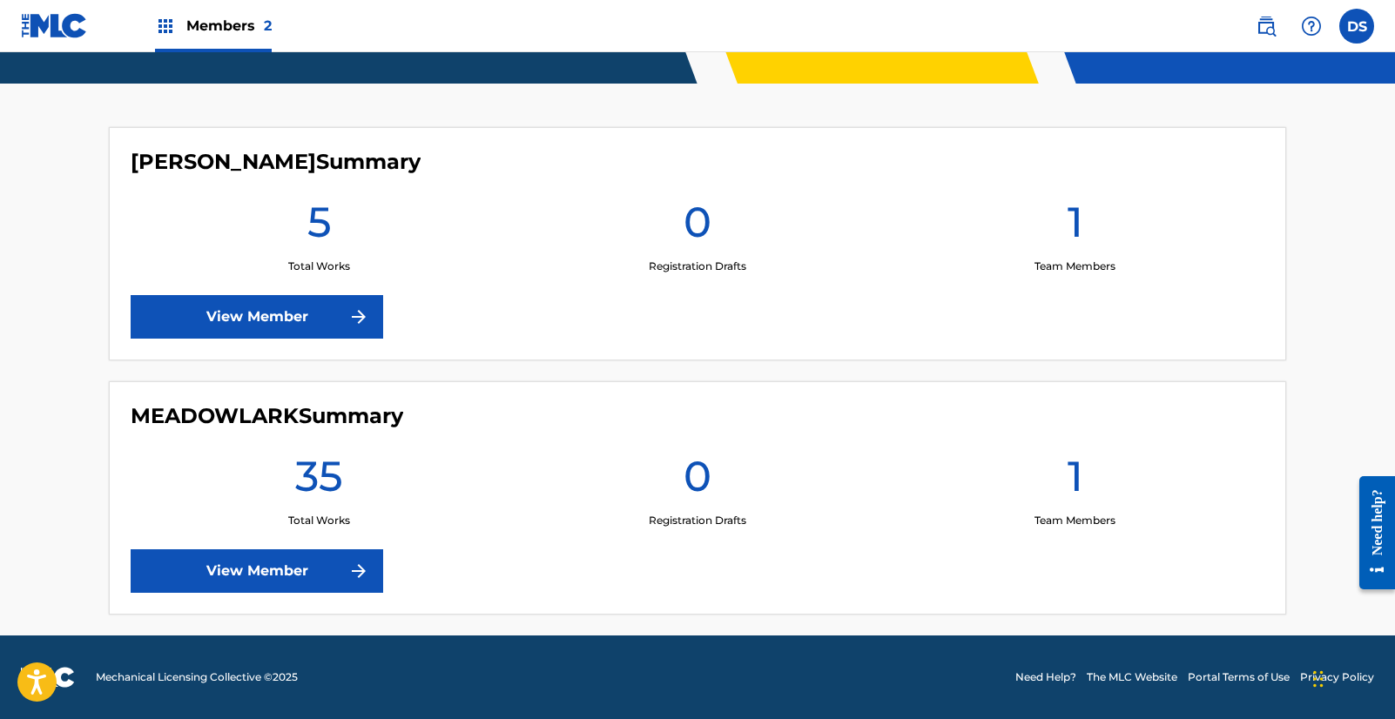 This screenshot has width=1395, height=719. Describe the element at coordinates (1238, 678) in the screenshot. I see `a: Portal Terms of Use` at that location.